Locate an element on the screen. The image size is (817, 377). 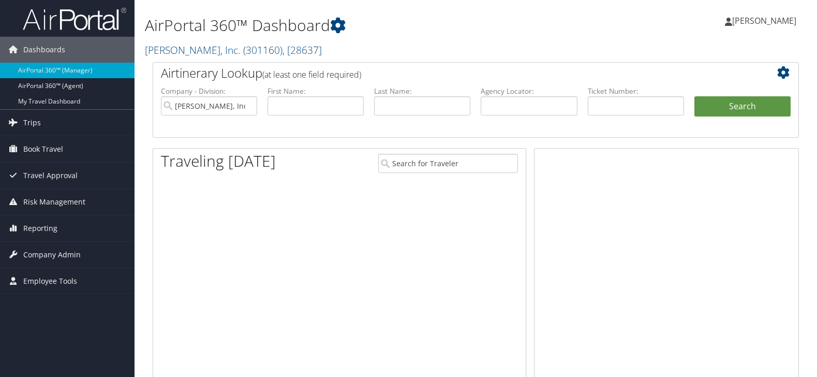
label: First Name: is located at coordinates (316, 91).